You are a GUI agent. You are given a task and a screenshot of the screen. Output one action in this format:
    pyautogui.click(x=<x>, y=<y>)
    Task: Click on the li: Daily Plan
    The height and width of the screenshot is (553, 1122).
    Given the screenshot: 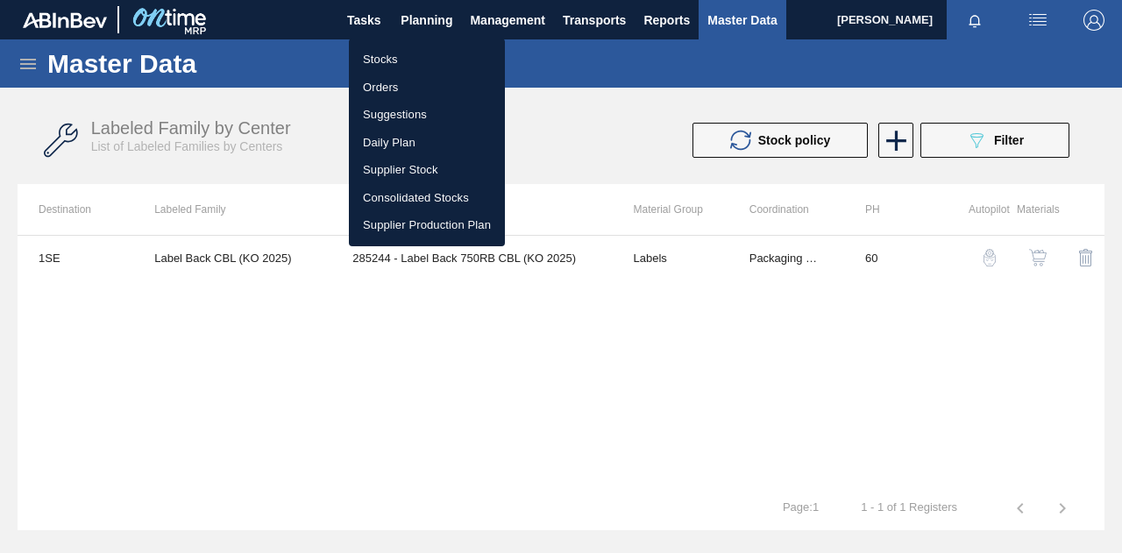 What is the action you would take?
    pyautogui.click(x=427, y=143)
    